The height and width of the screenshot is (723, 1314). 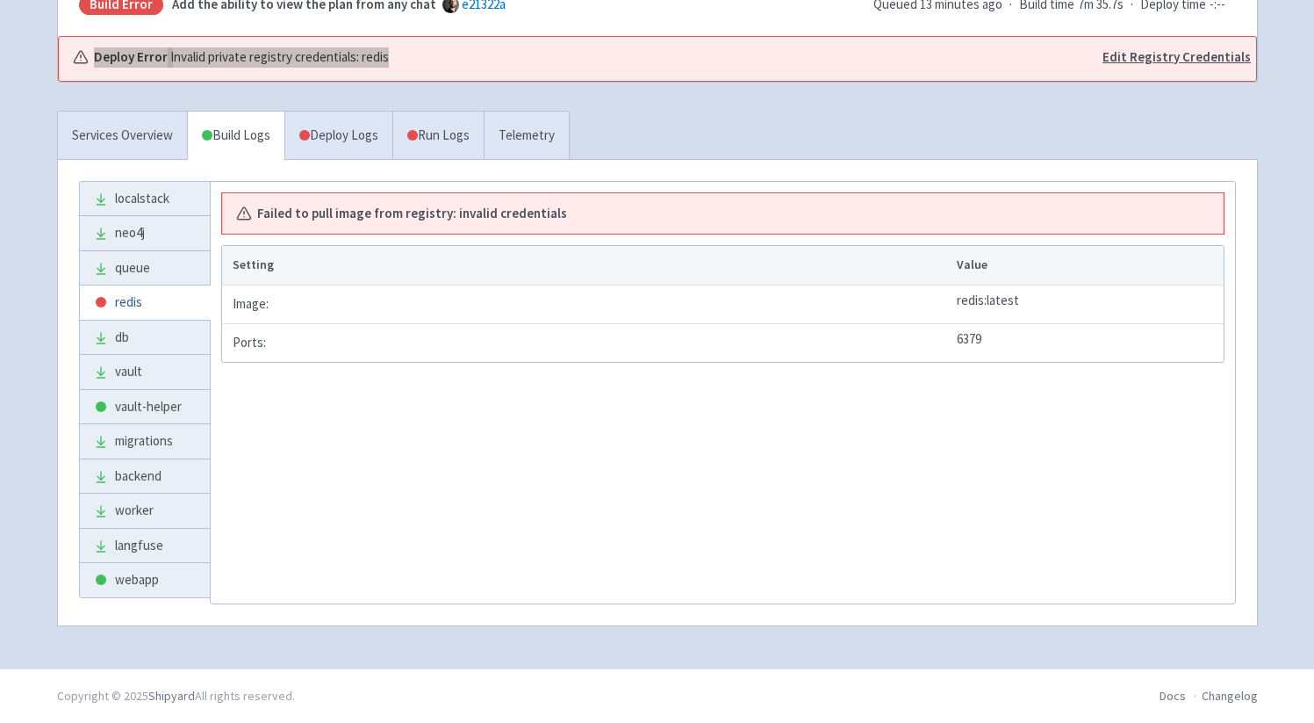 What do you see at coordinates (587, 265) in the screenshot?
I see `th: Setting` at bounding box center [587, 265].